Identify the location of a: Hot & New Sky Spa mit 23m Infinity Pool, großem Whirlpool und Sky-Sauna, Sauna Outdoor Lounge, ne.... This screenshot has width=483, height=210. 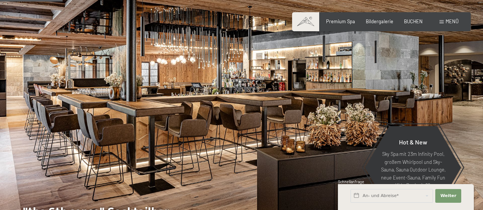
(413, 168).